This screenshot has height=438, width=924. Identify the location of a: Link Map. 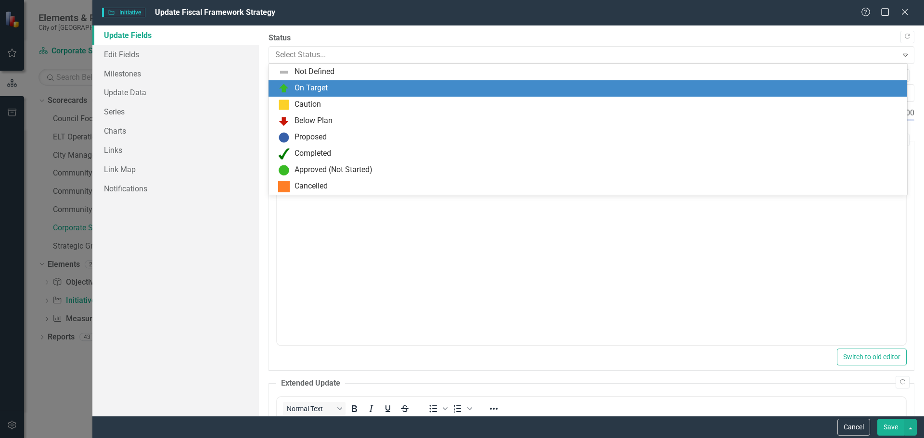
(176, 169).